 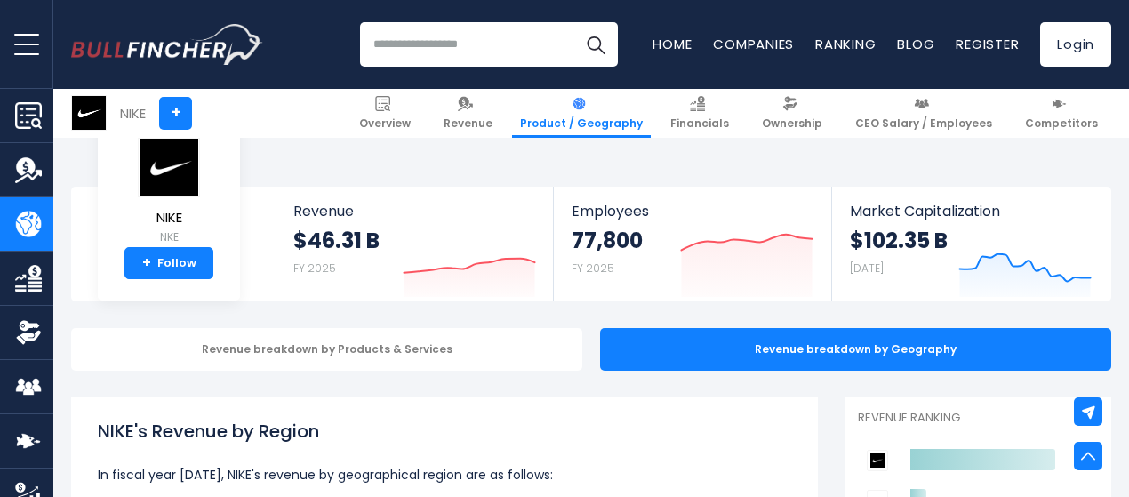 I want to click on span: Competitors, so click(x=1061, y=124).